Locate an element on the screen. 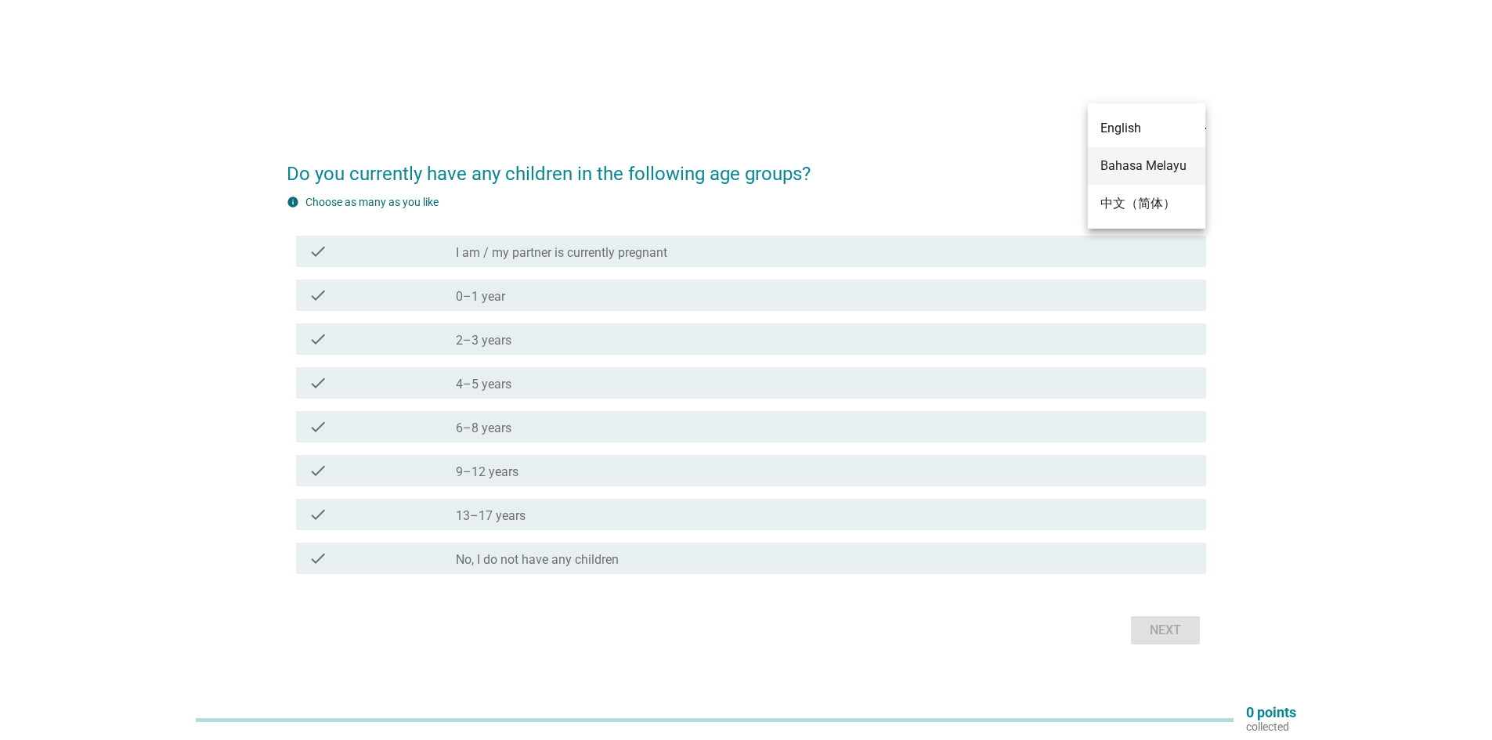  i: arrow_drop_down is located at coordinates (1196, 116).